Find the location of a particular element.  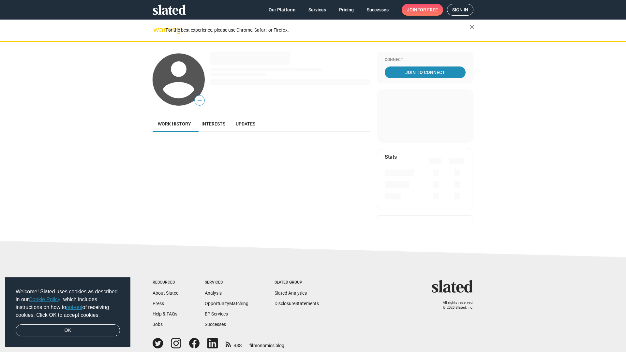

a: Analysis is located at coordinates (213, 293).